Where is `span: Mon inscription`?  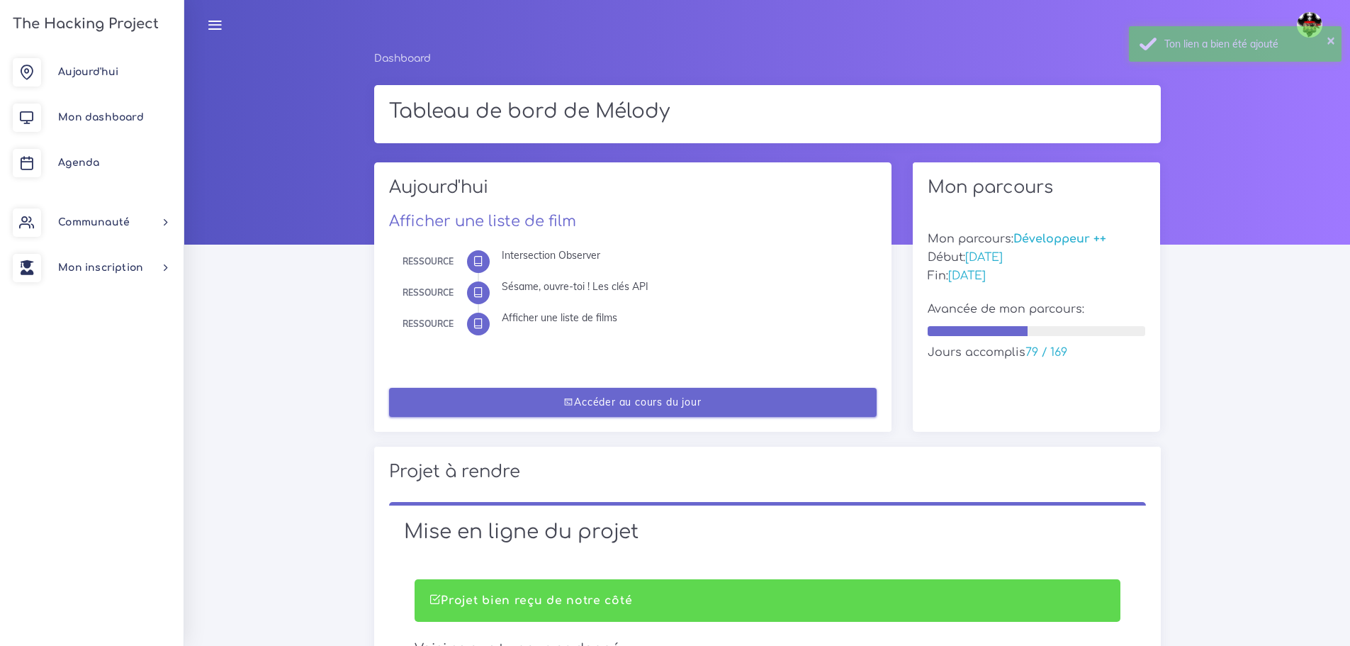 span: Mon inscription is located at coordinates (101, 267).